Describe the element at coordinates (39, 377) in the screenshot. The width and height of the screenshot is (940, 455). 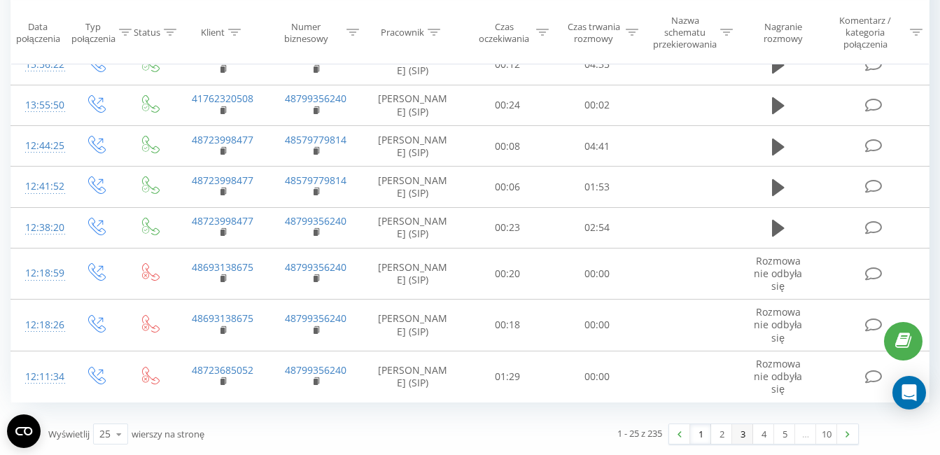
I see `div: 12:11:34` at that location.